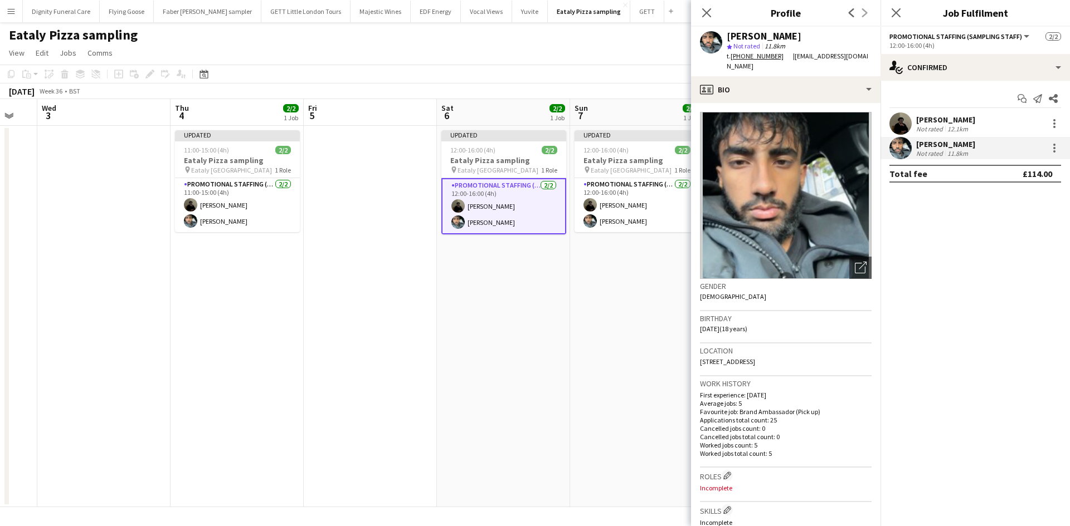 This screenshot has height=526, width=1070. Describe the element at coordinates (446, 115) in the screenshot. I see `span: 6` at that location.